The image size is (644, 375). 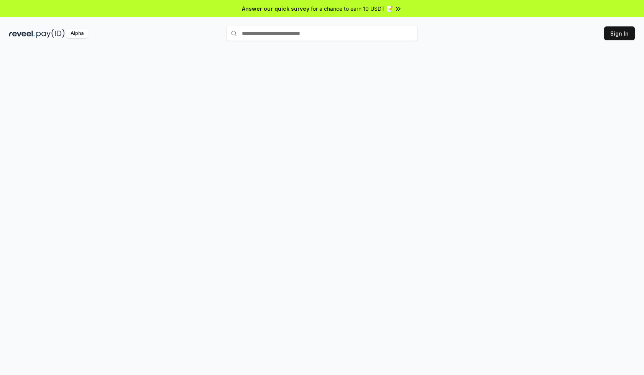 What do you see at coordinates (619, 33) in the screenshot?
I see `button: Sign In` at bounding box center [619, 33].